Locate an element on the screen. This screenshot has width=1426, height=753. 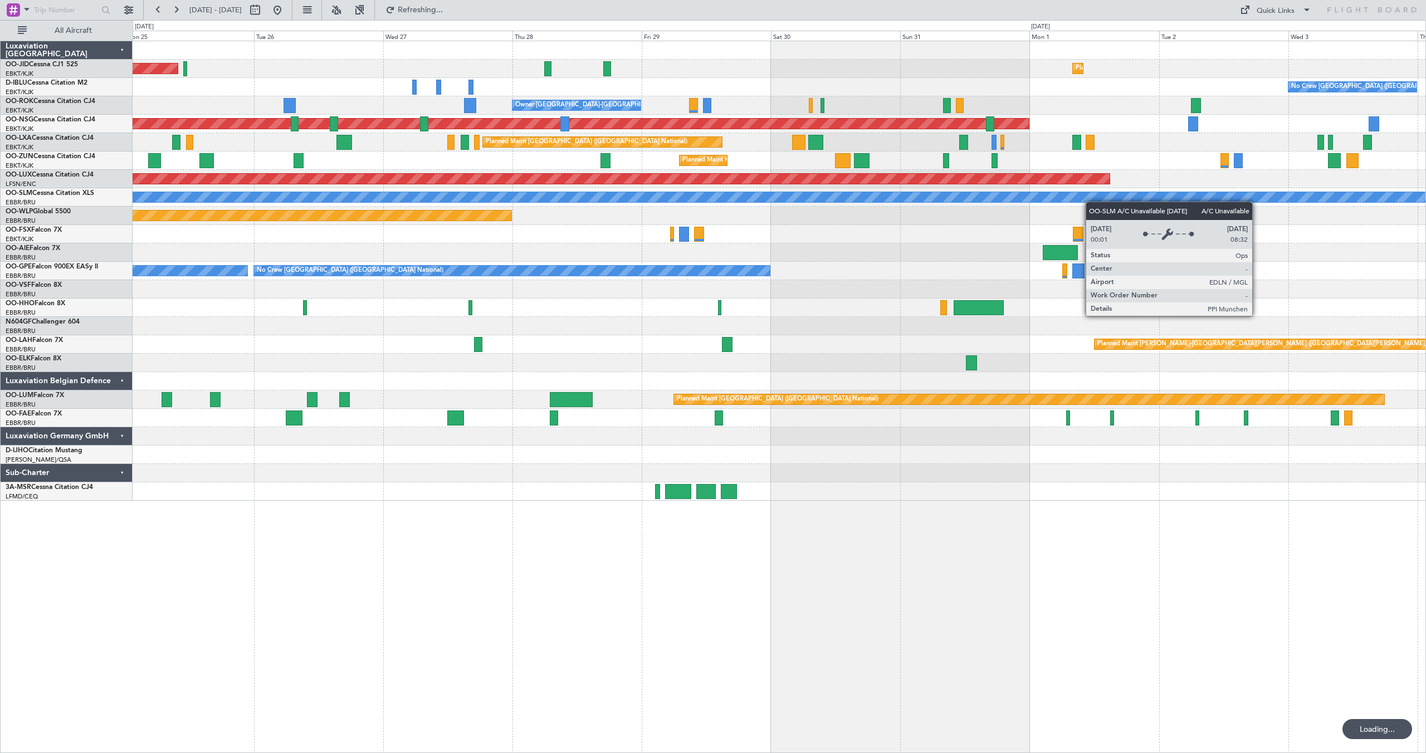
a: OO-LXACessna Citation CJ4 is located at coordinates (50, 138).